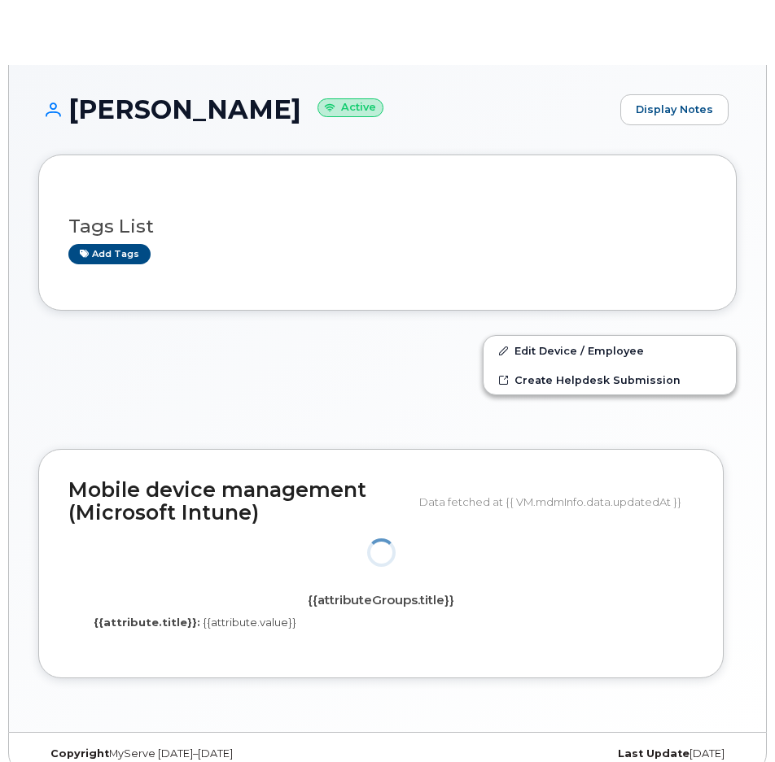 This screenshot has width=775, height=762. What do you see at coordinates (109, 254) in the screenshot?
I see `a: Add tags` at bounding box center [109, 254].